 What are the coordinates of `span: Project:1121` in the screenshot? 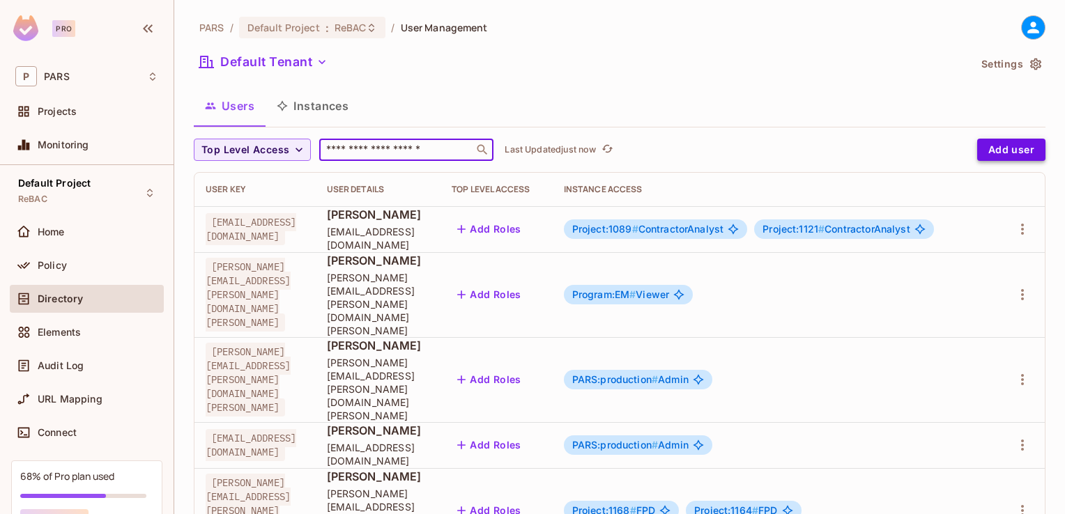 It's located at (793, 229).